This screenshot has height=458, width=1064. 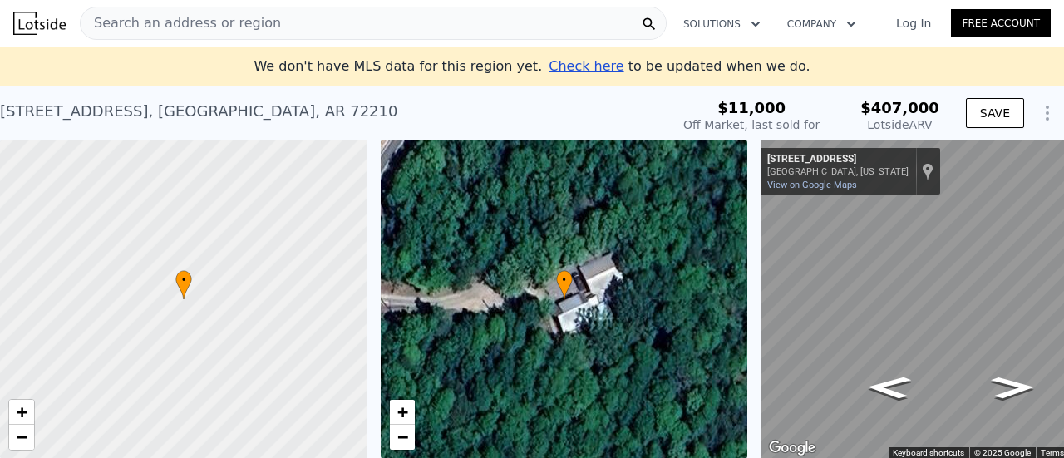 I want to click on button: SAVE, so click(x=995, y=113).